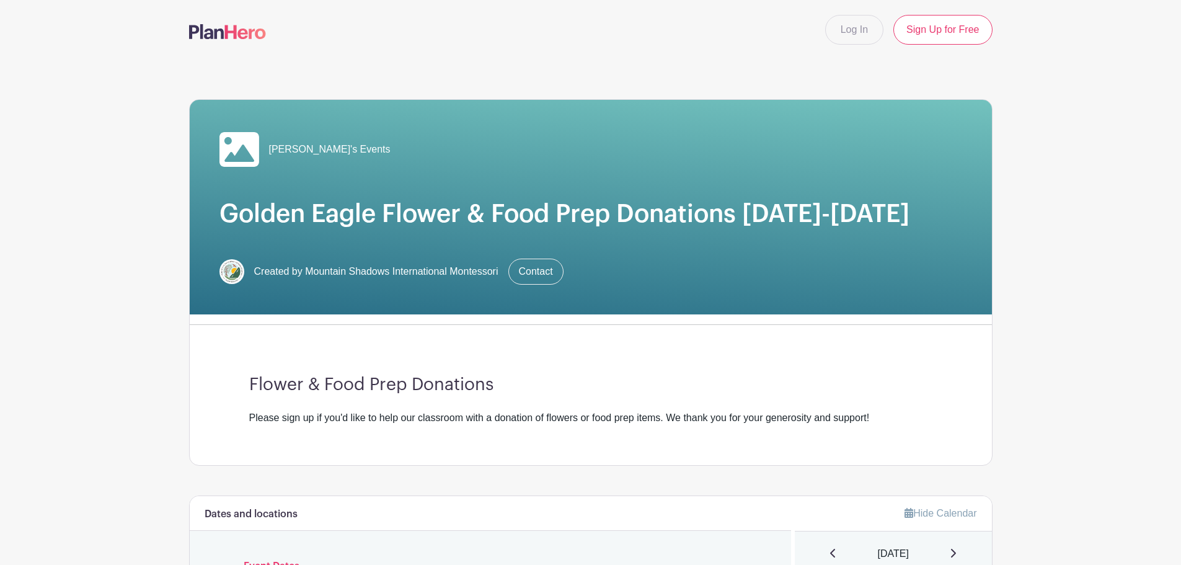 This screenshot has width=1181, height=565. I want to click on a: Log In, so click(854, 30).